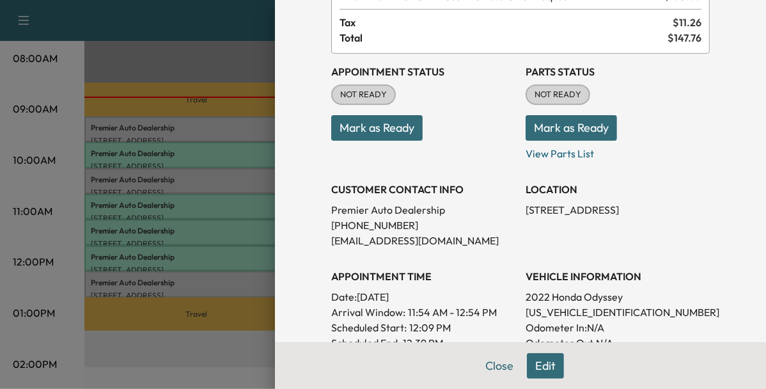 This screenshot has height=389, width=766. What do you see at coordinates (505, 22) in the screenshot?
I see `span: Tax` at bounding box center [505, 22].